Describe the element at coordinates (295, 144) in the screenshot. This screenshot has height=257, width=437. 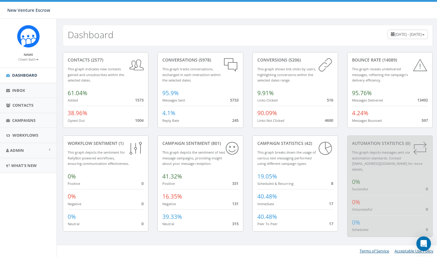
I see `div: Campaign Statistics` at that location.